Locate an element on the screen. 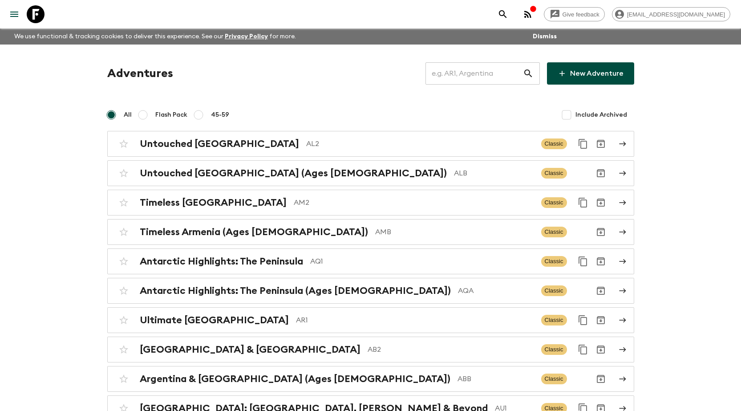 This screenshot has height=411, width=741. p: AR1 is located at coordinates (415, 320).